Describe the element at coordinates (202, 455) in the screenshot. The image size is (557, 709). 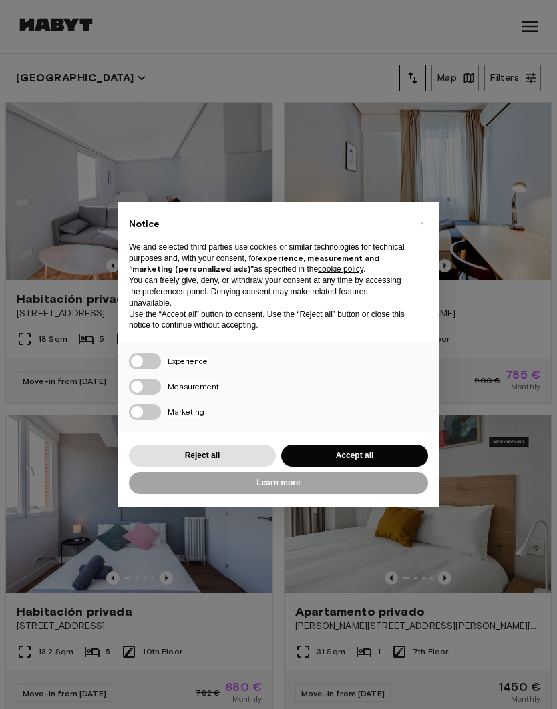
I see `button: Reject all` at that location.